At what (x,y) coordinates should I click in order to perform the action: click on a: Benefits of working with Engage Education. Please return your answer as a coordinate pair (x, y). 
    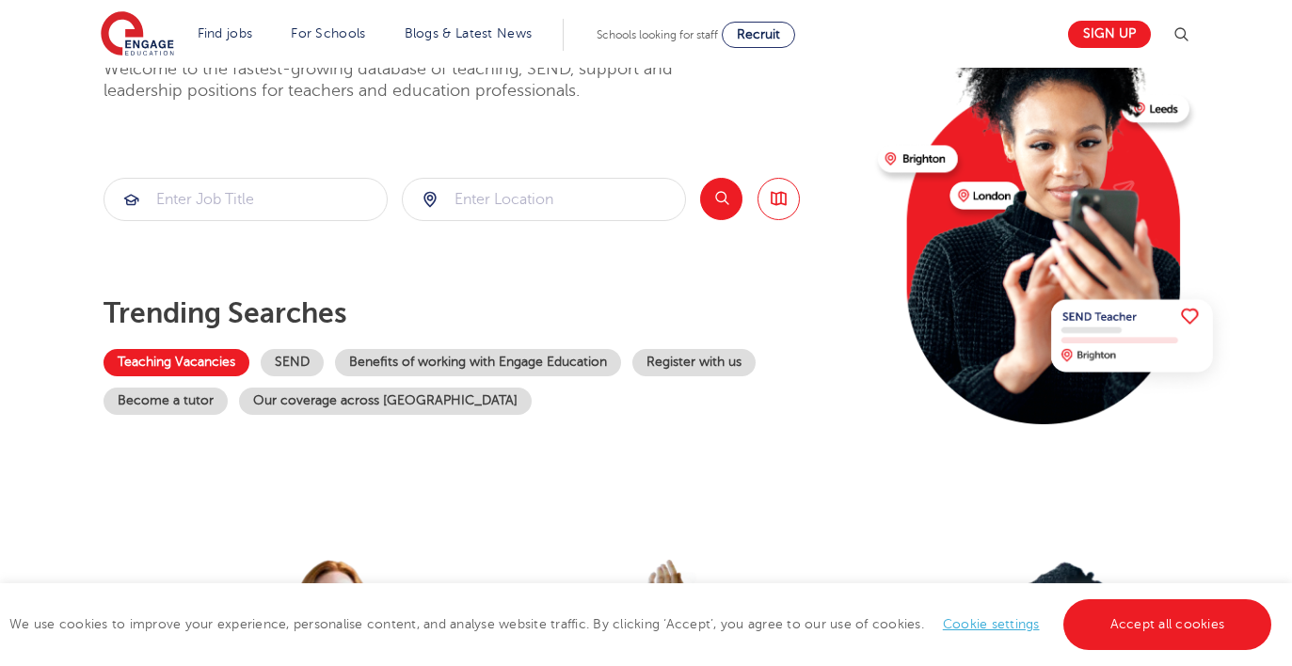
    Looking at the image, I should click on (478, 362).